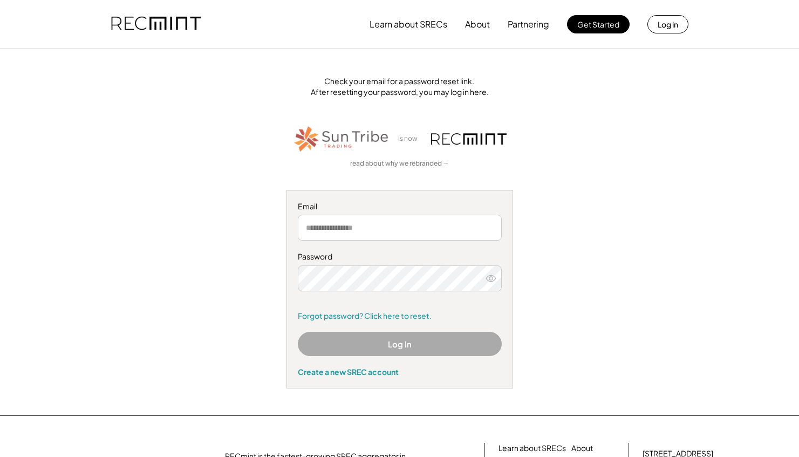 This screenshot has width=799, height=457. I want to click on a: Learn about SRECs, so click(532, 448).